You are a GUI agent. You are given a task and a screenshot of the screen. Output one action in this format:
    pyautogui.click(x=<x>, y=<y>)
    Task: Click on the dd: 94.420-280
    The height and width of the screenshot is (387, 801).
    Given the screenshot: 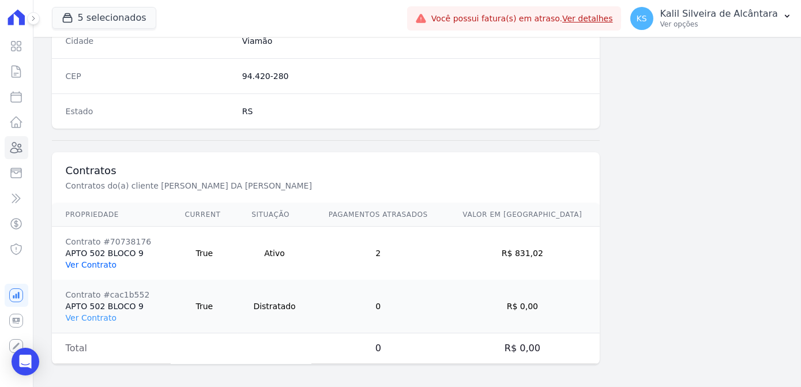 What is the action you would take?
    pyautogui.click(x=414, y=76)
    